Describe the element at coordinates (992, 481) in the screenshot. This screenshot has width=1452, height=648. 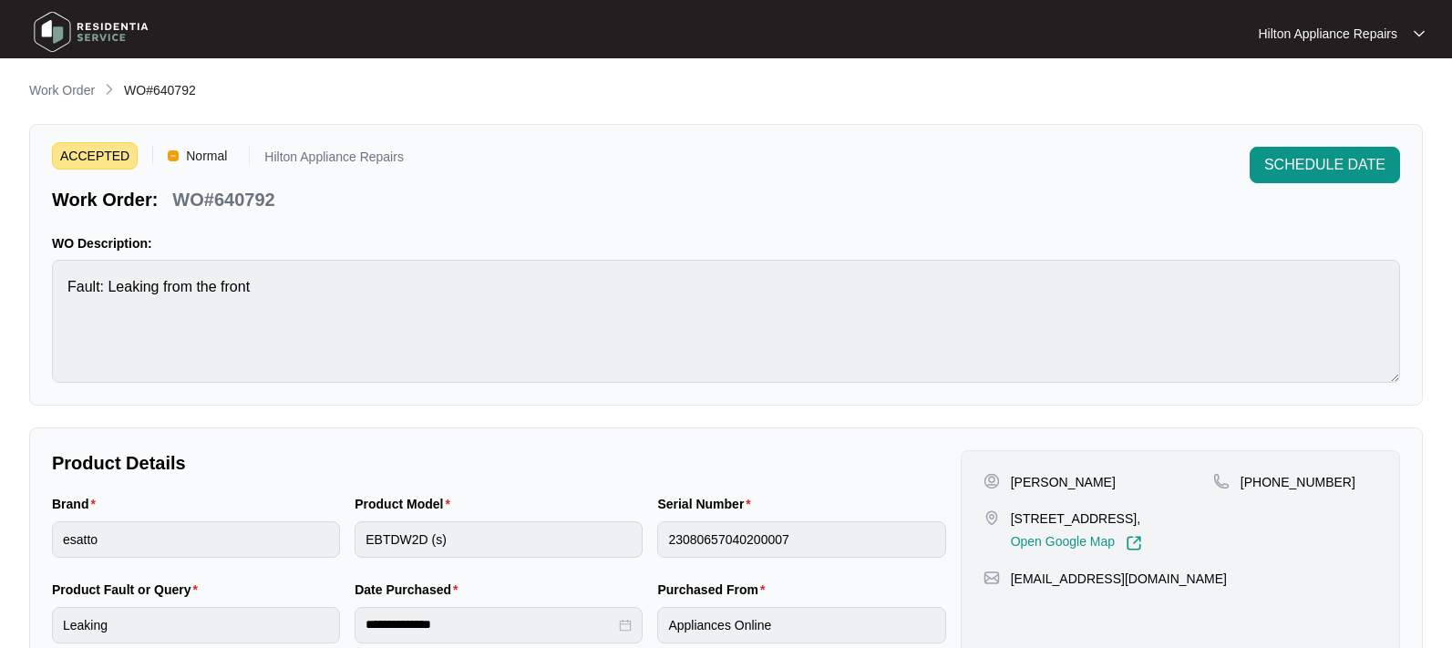
I see `img: user-pin` at that location.